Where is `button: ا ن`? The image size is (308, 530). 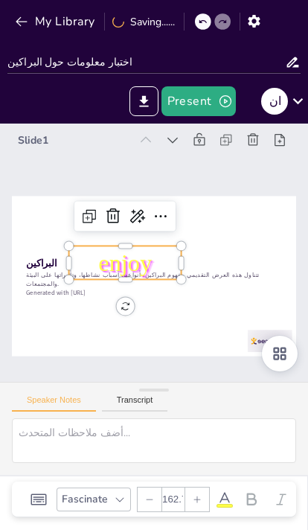 button: ا ن is located at coordinates (275, 101).